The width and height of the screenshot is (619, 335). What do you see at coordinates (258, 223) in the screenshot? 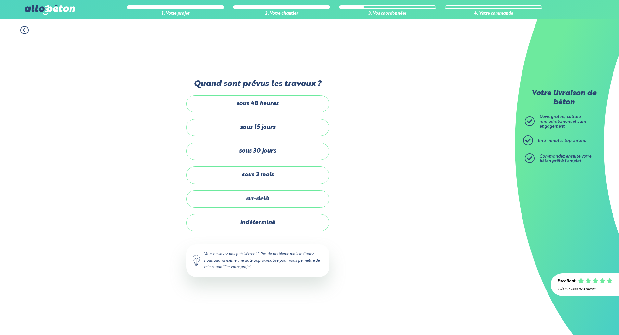
I see `label: indéterminé` at bounding box center [258, 223].